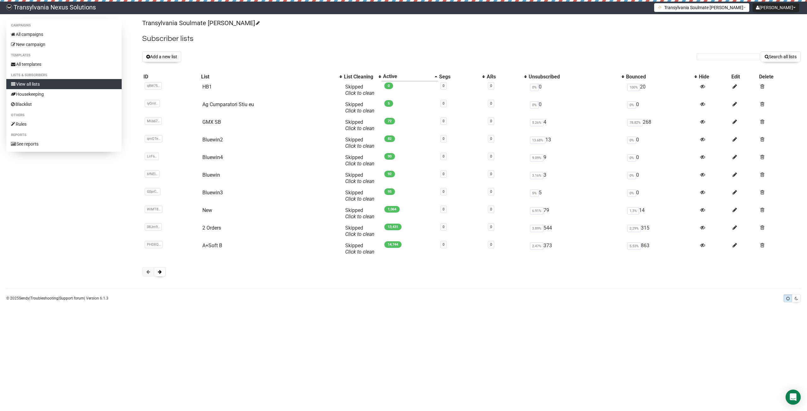 Image resolution: width=807 pixels, height=411 pixels. I want to click on td: 20, so click(661, 90).